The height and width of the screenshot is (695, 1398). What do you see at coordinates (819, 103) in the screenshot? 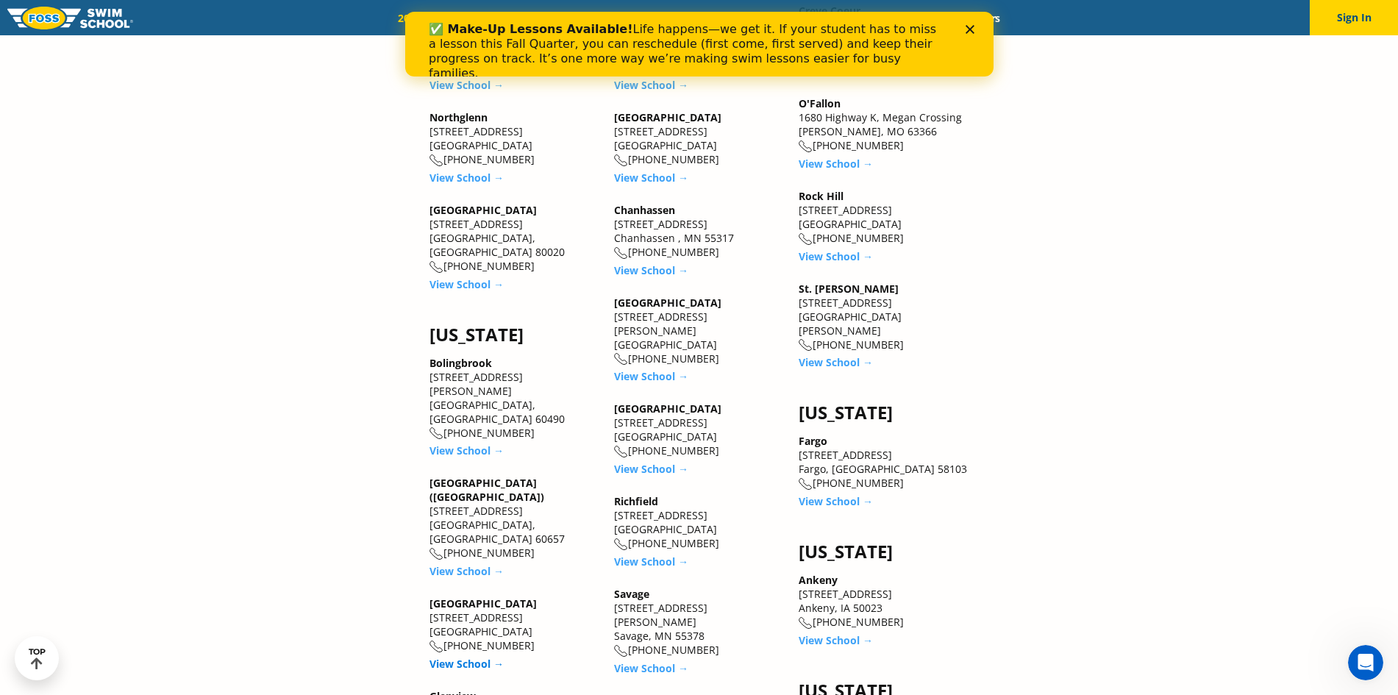
I see `a: O'Fallon` at bounding box center [819, 103].